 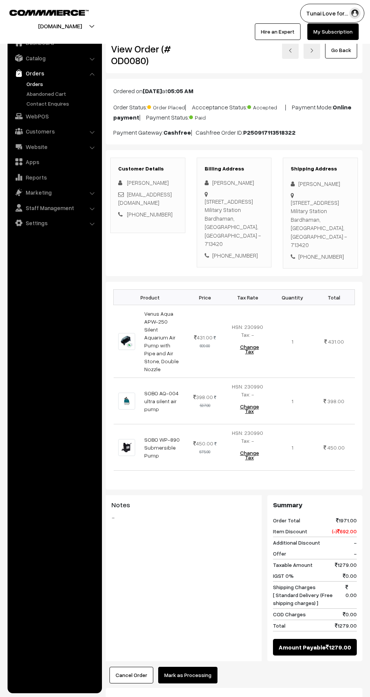 I want to click on span: COD Charges, so click(x=289, y=614).